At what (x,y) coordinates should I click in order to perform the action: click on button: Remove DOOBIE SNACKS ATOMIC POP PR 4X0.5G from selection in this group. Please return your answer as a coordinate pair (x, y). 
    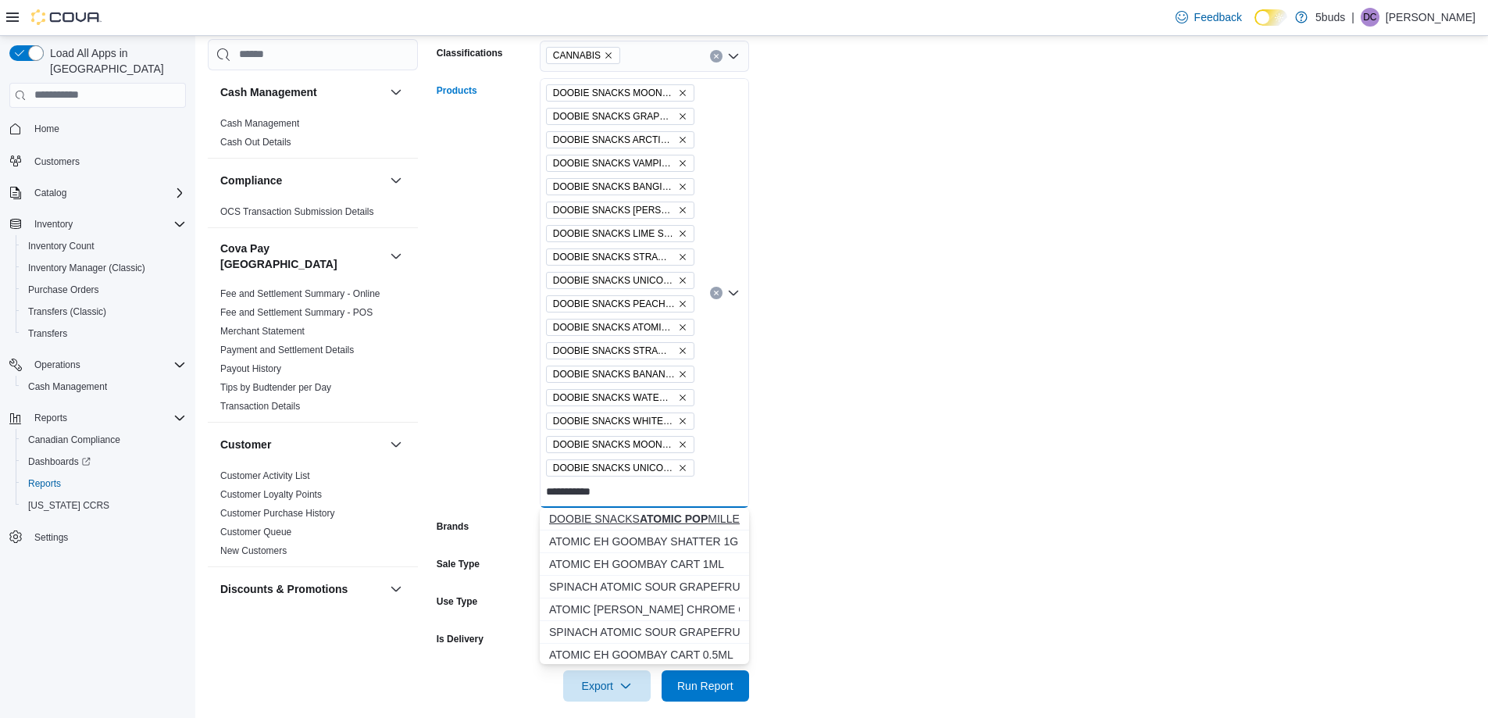
    Looking at the image, I should click on (683, 327).